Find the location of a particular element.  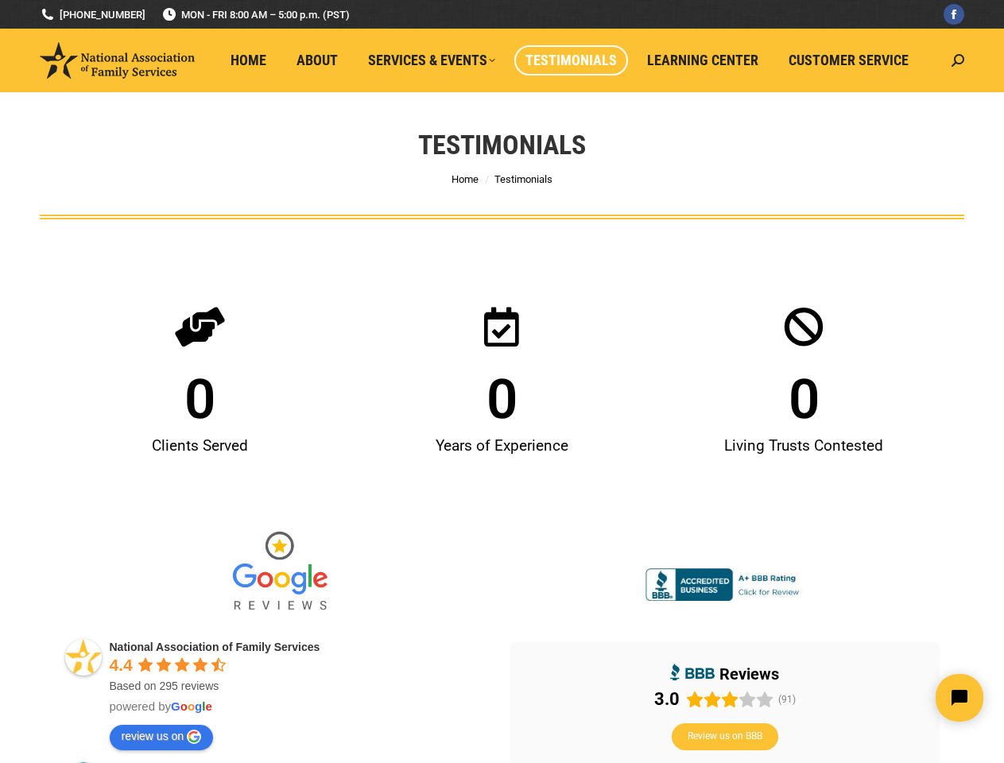

span: l is located at coordinates (204, 706).